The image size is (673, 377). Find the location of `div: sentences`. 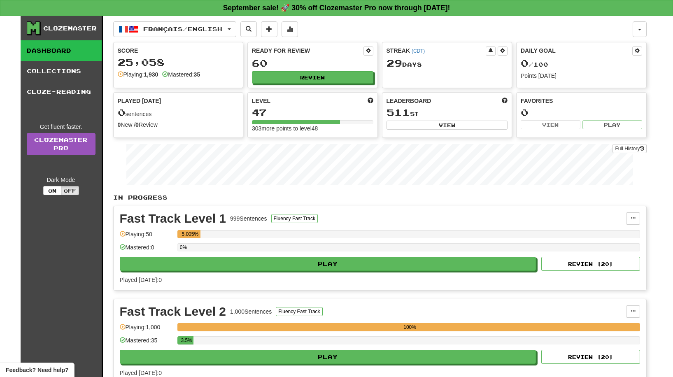

div: sentences is located at coordinates (178, 113).